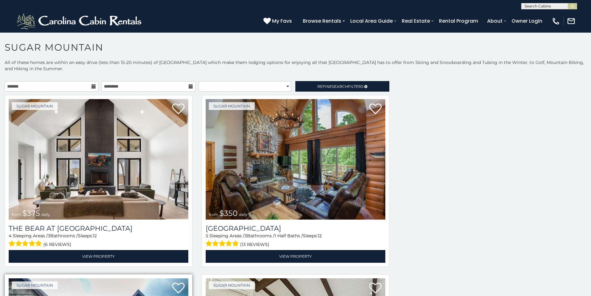 The height and width of the screenshot is (296, 591). I want to click on span: $375, so click(31, 213).